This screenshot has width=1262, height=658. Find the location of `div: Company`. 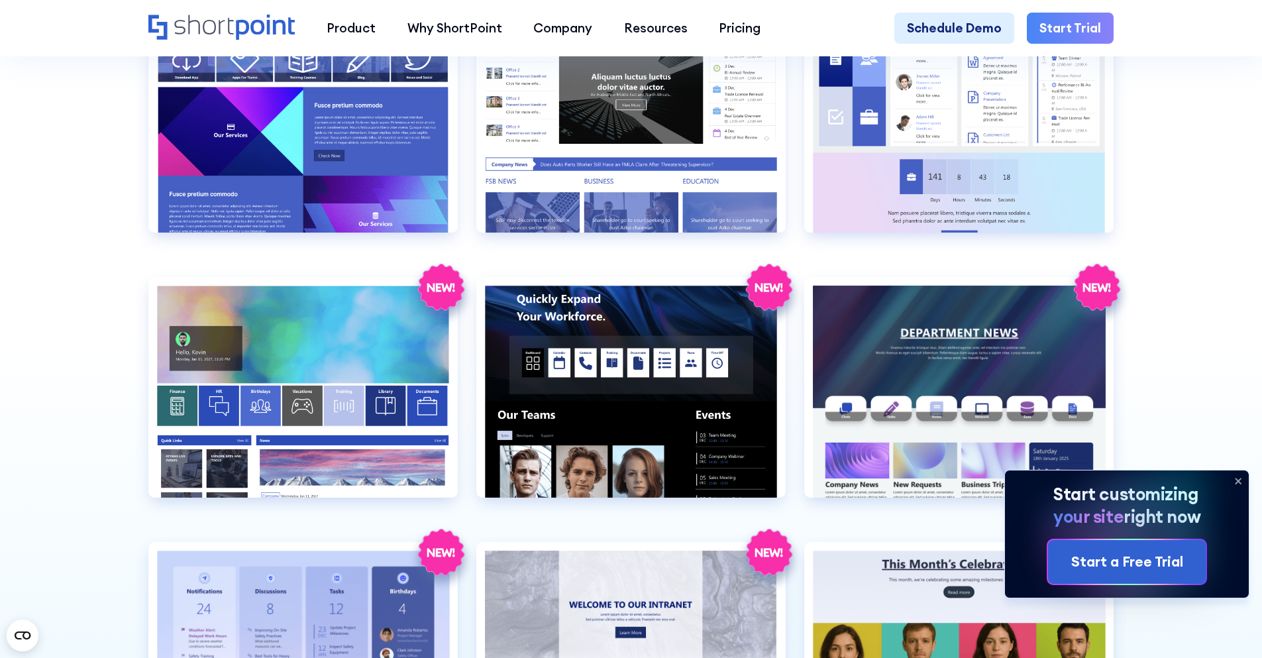

div: Company is located at coordinates (563, 28).